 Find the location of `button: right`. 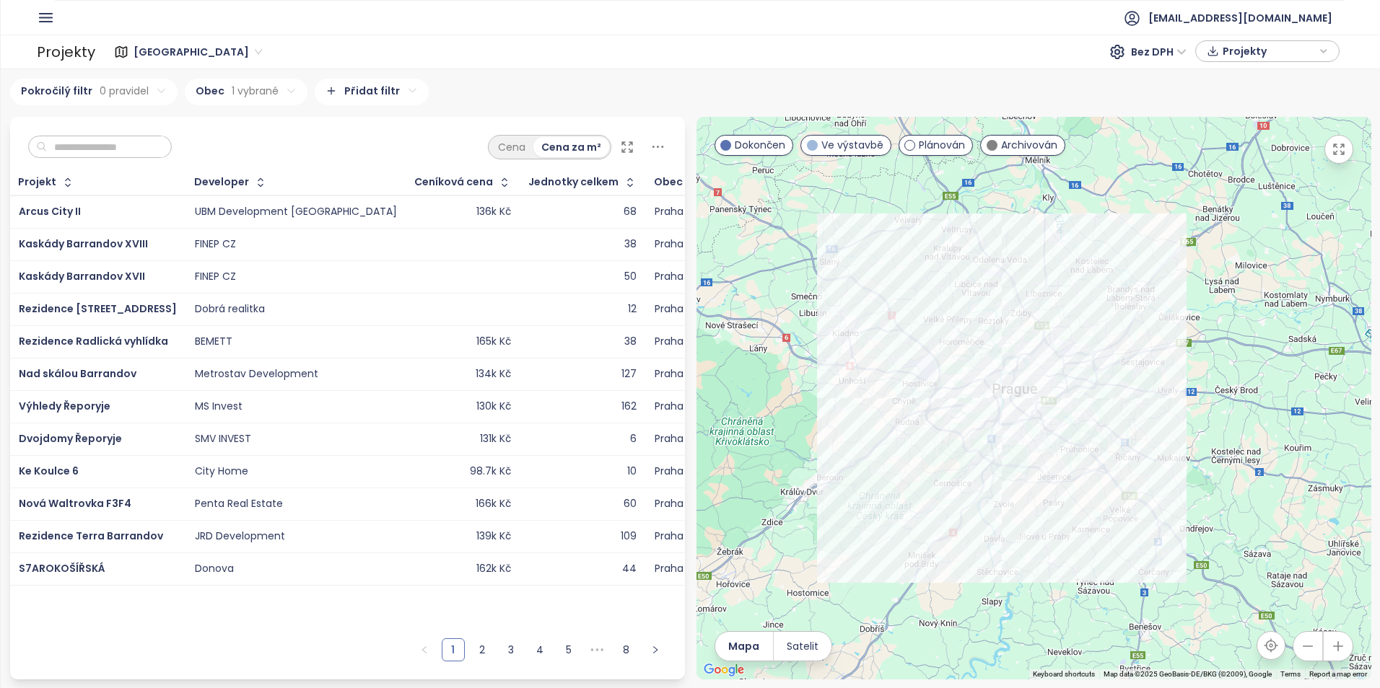

button: right is located at coordinates (655, 650).